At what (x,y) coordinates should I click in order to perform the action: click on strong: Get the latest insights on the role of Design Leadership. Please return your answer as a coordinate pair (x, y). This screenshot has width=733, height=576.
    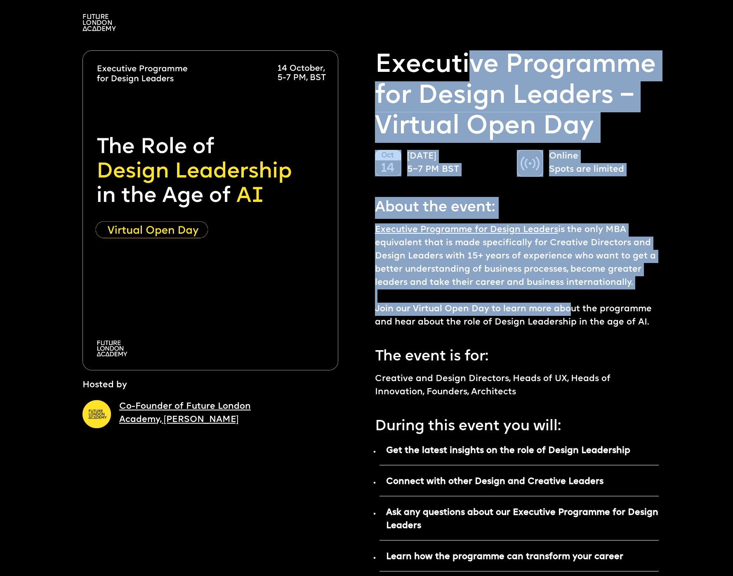
    Looking at the image, I should click on (508, 450).